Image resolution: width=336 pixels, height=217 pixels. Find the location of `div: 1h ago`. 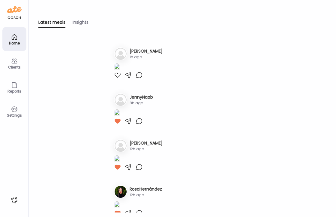

div: 1h ago is located at coordinates (146, 57).